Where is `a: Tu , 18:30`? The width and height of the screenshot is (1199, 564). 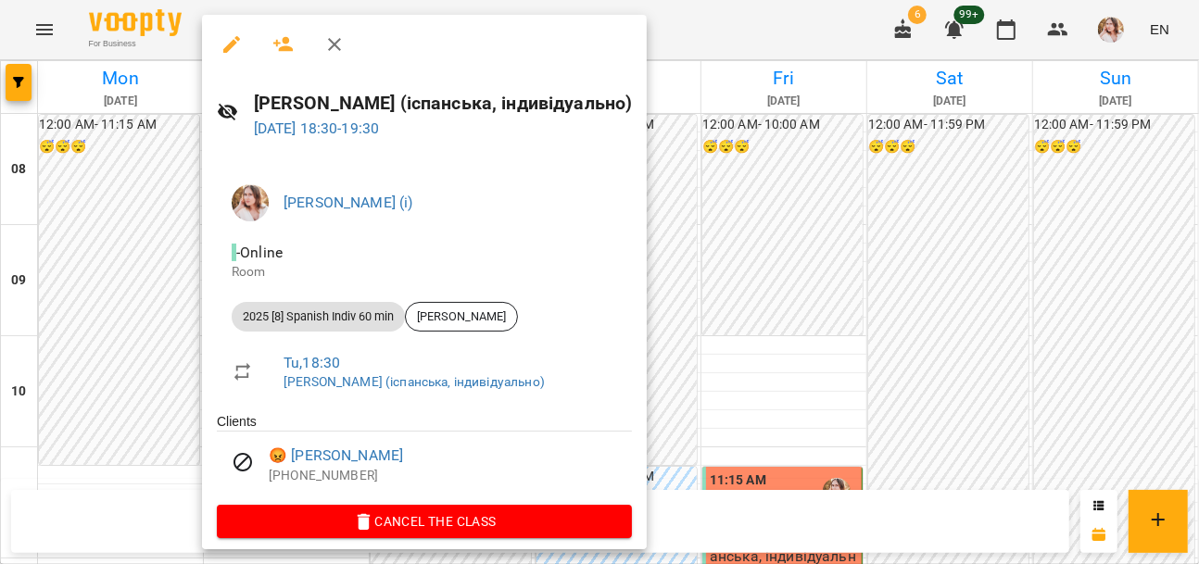 a: Tu , 18:30 is located at coordinates (311, 362).